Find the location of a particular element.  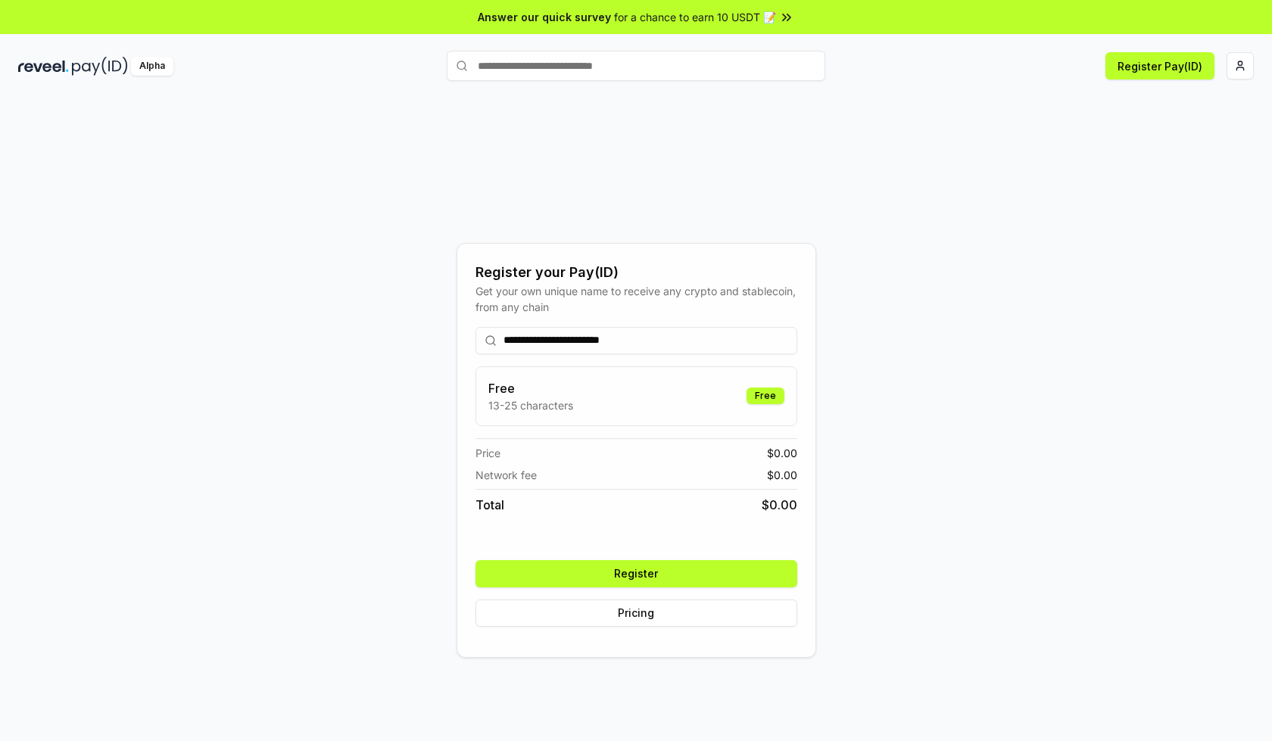

div: Alpha is located at coordinates (152, 66).